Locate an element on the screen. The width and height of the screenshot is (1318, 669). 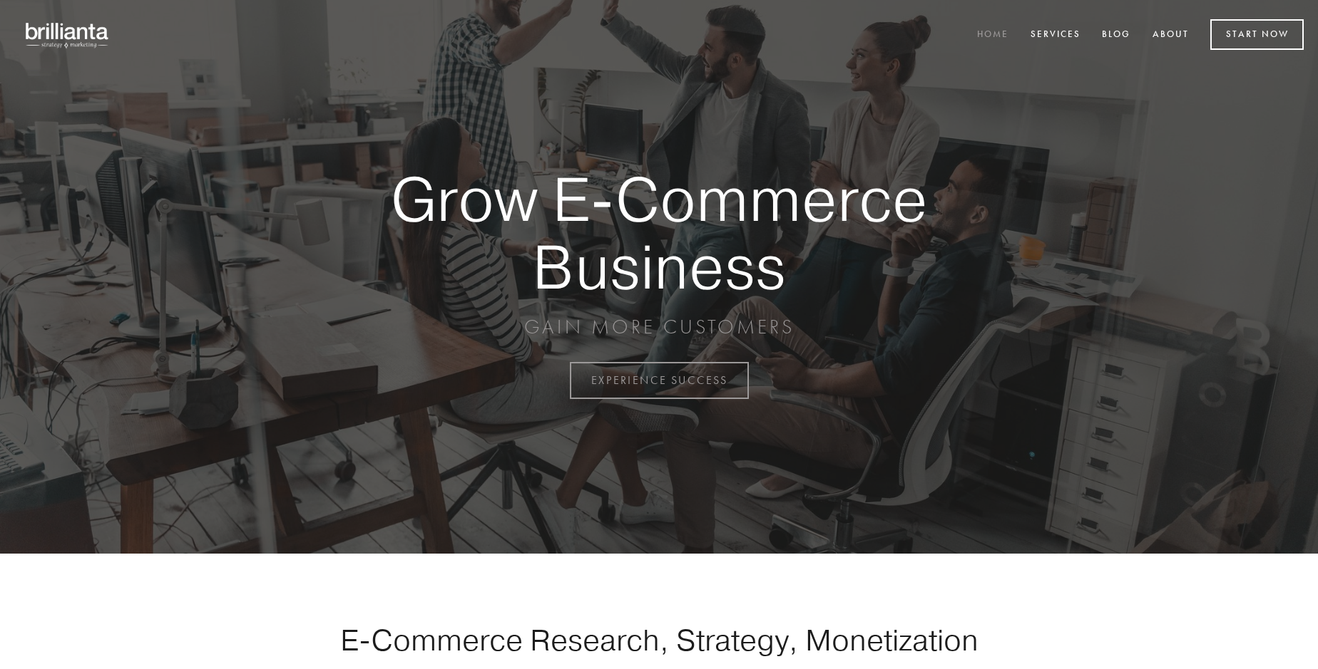
a: About is located at coordinates (1170, 35).